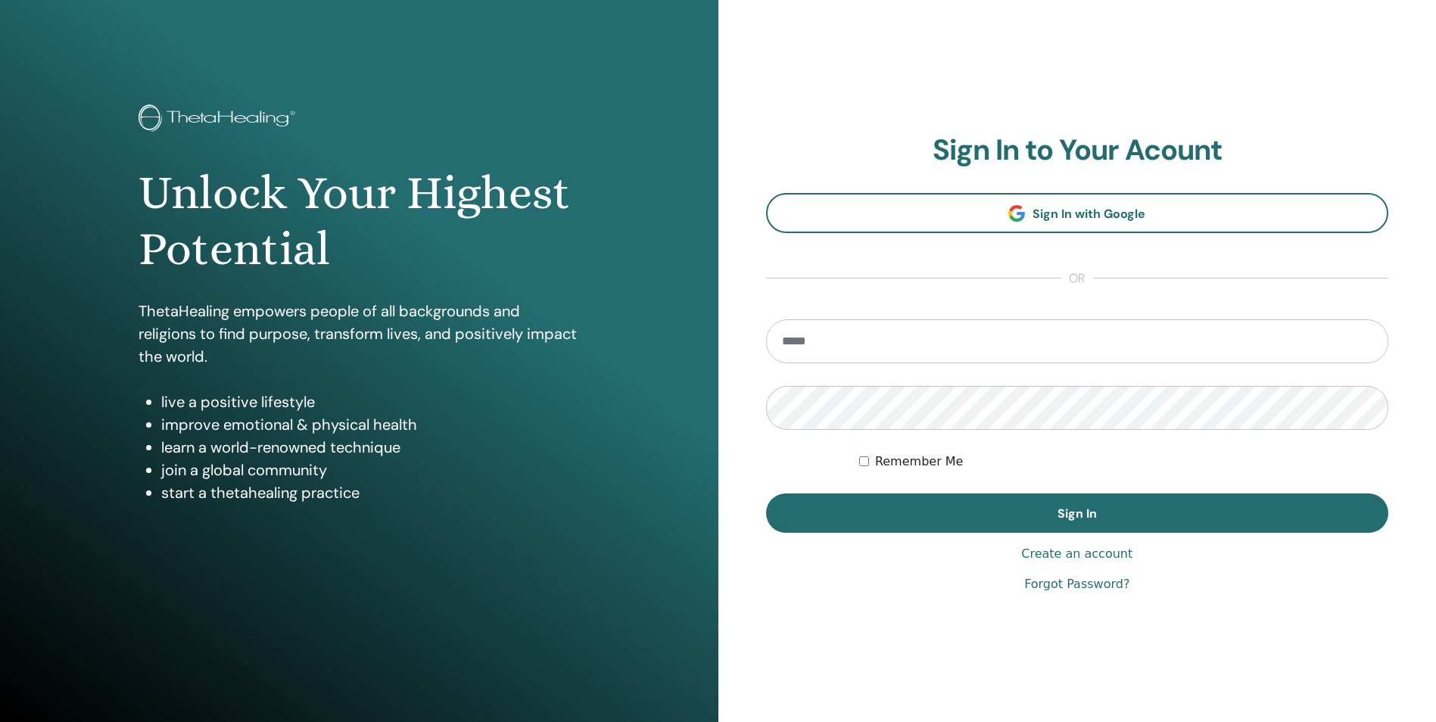 The width and height of the screenshot is (1436, 722). I want to click on span: or, so click(1077, 278).